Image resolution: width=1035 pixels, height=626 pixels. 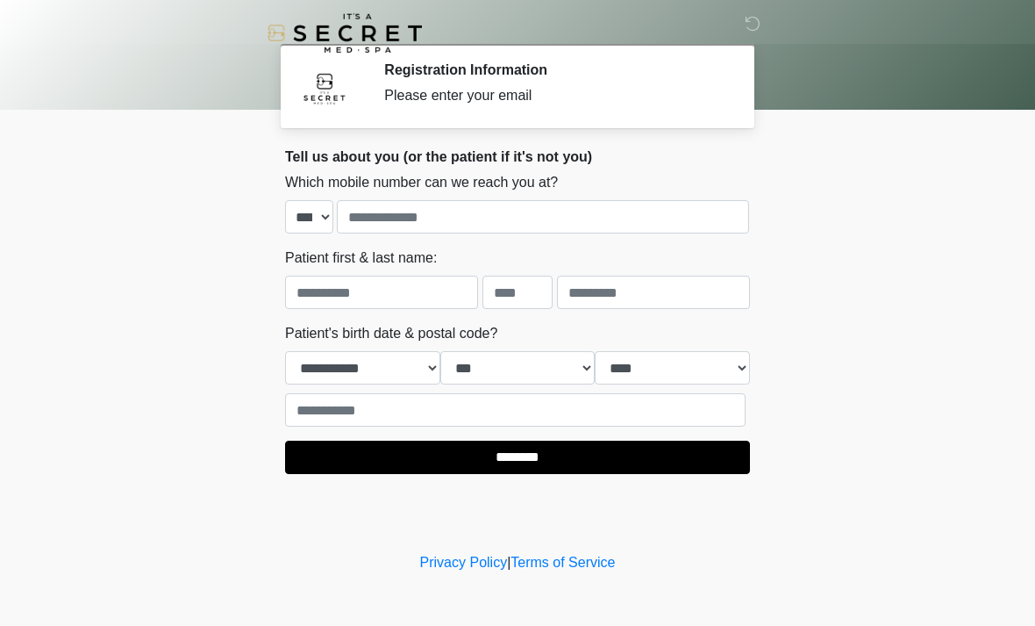 I want to click on a: Terms of Service, so click(x=562, y=562).